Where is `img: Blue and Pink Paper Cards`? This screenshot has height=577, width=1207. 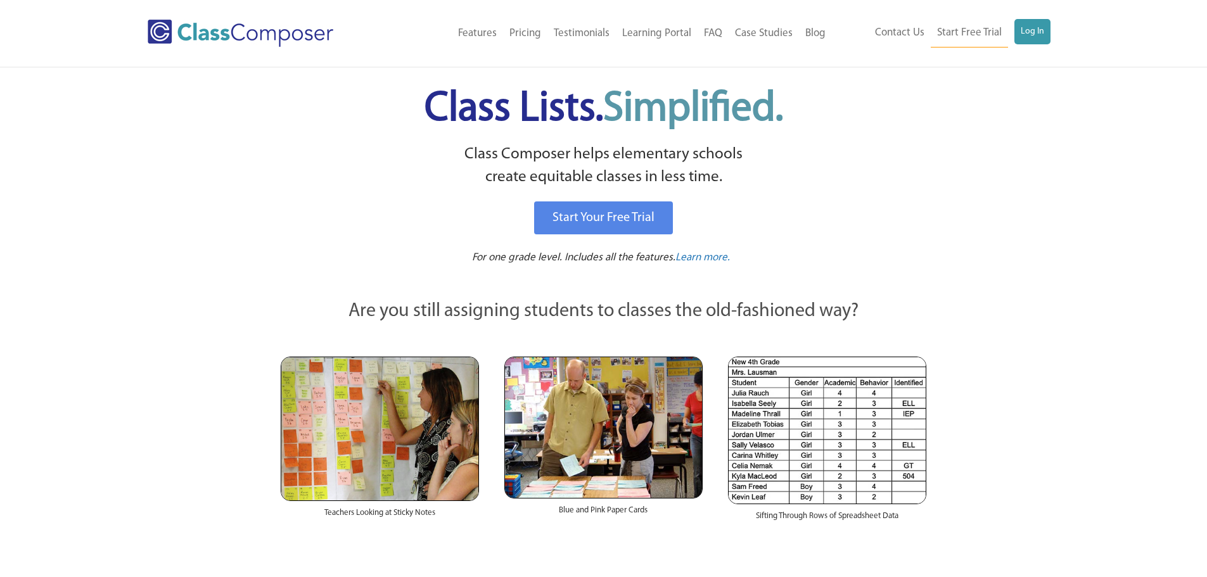
img: Blue and Pink Paper Cards is located at coordinates (603, 427).